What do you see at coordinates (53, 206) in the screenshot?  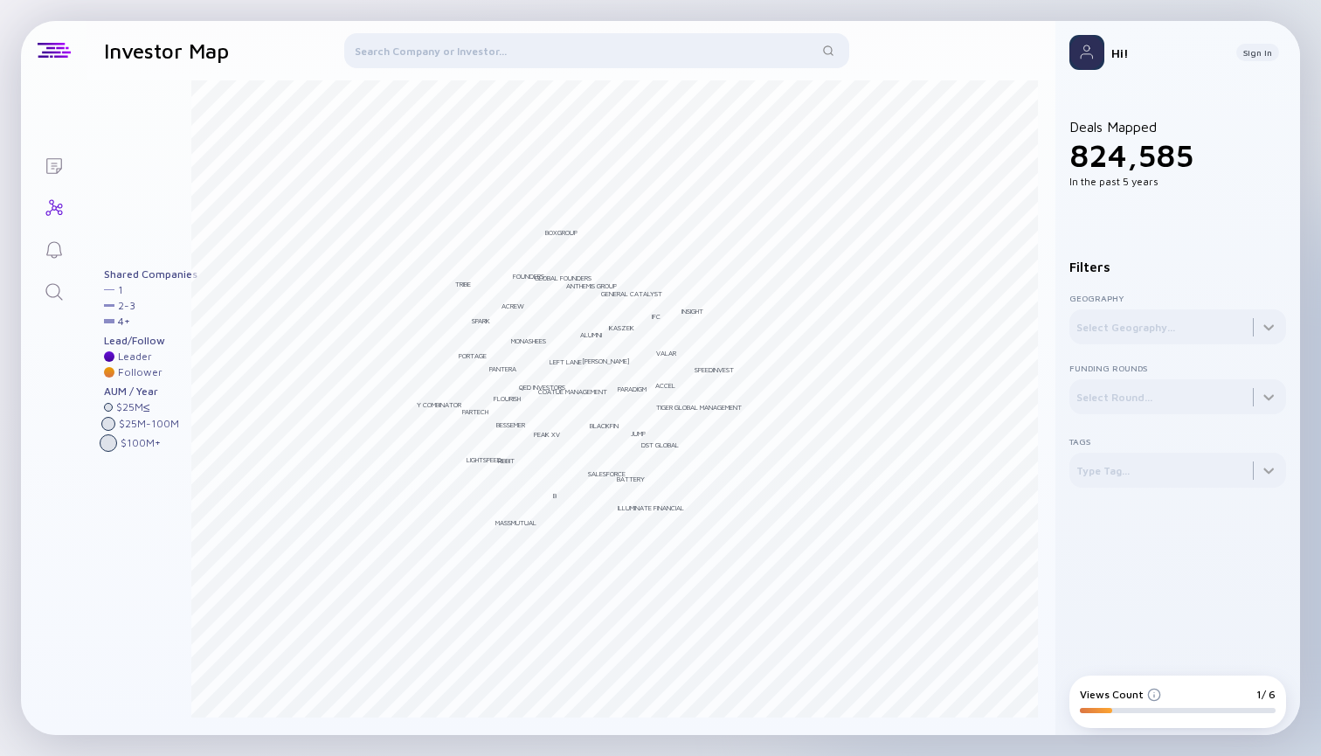 I see `a: Investor Map` at bounding box center [53, 206].